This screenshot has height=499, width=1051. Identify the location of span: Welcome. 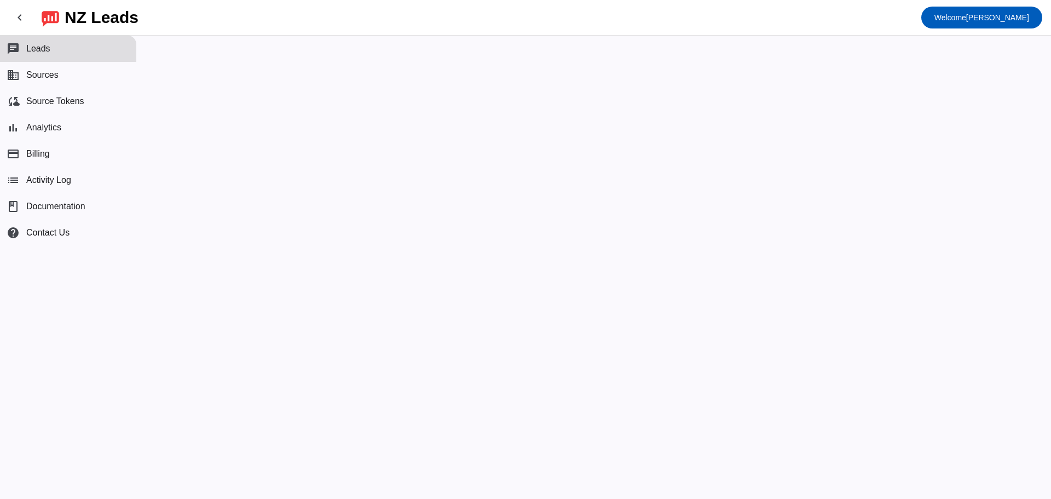
(950, 18).